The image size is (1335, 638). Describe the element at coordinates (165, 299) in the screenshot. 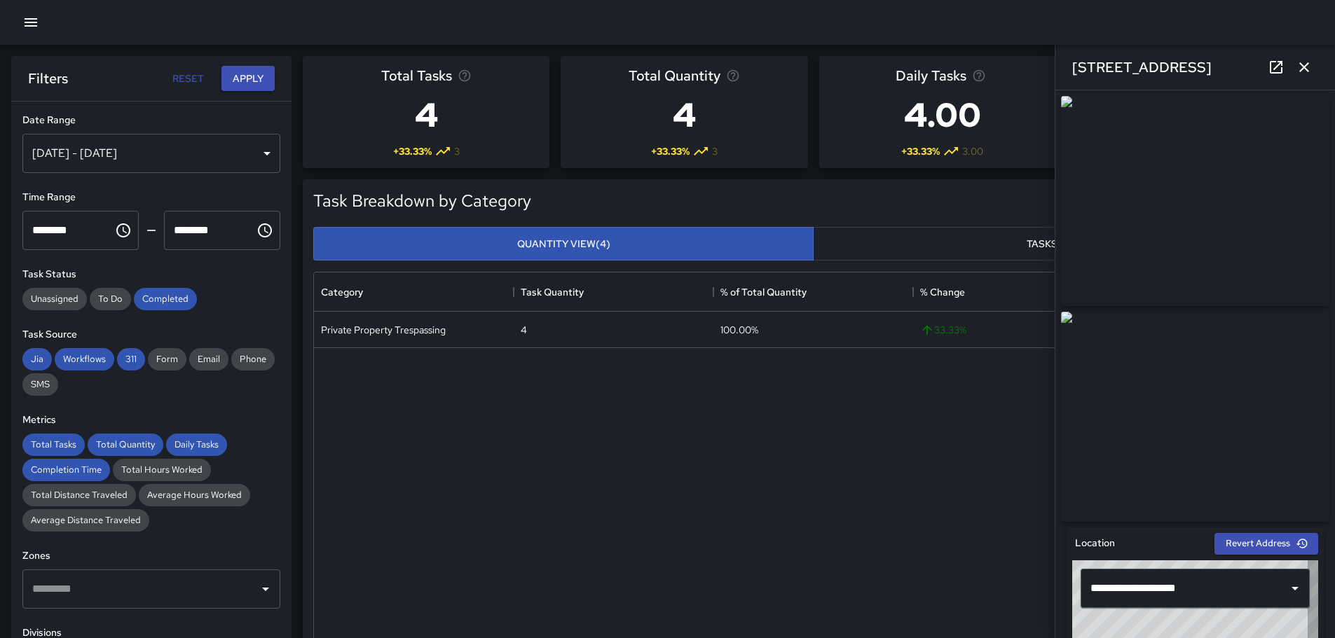

I see `span: Completed` at that location.